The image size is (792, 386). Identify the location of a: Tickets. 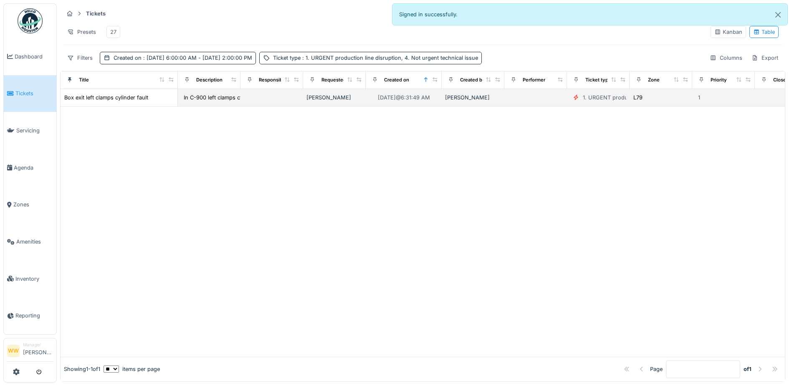
(30, 94).